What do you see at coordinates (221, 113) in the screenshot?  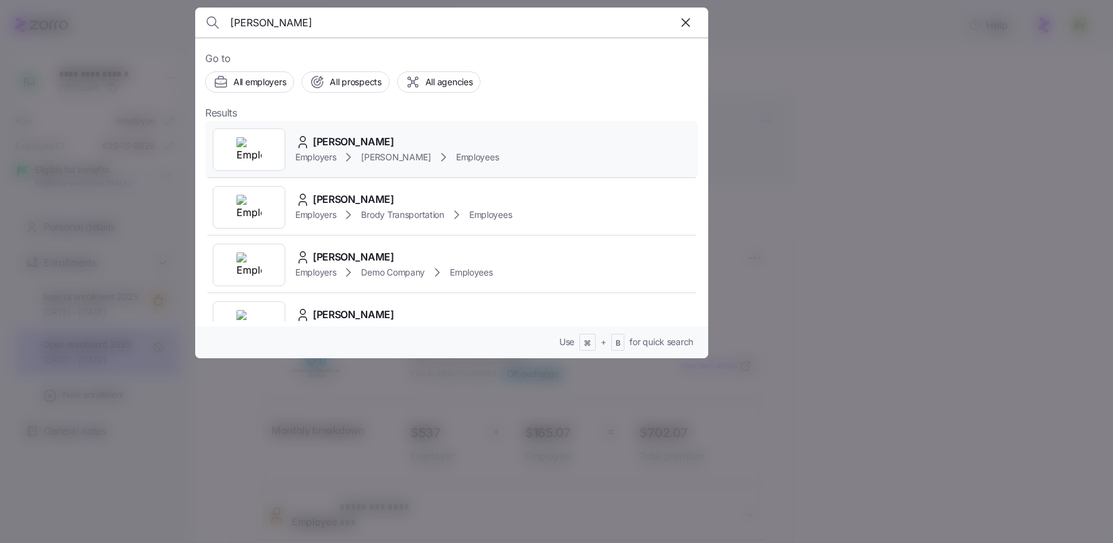 I see `span: Results` at bounding box center [221, 113].